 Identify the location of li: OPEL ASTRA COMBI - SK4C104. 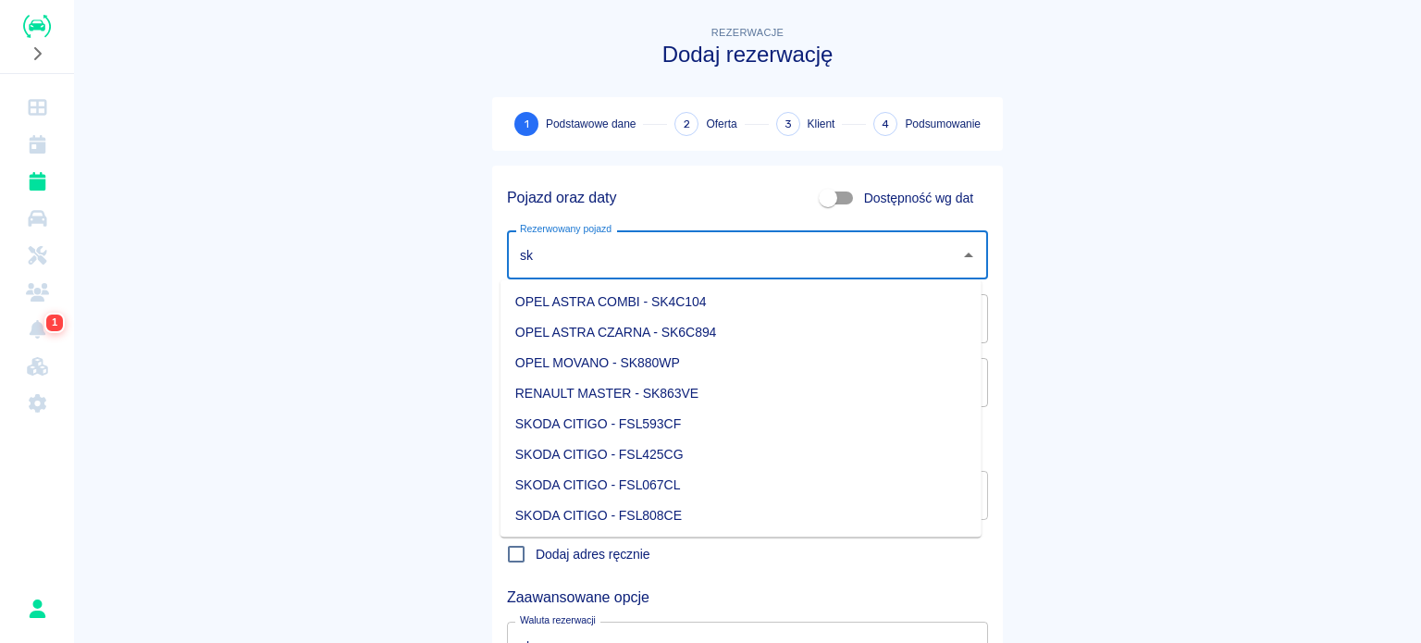
(741, 302).